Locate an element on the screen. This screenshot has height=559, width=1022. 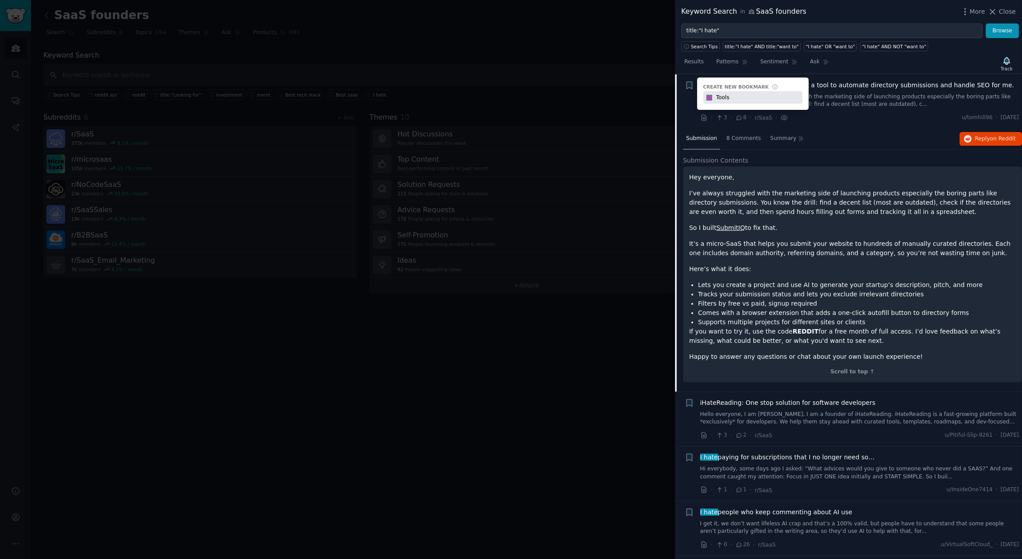
input: Name bookmark is located at coordinates (759, 97).